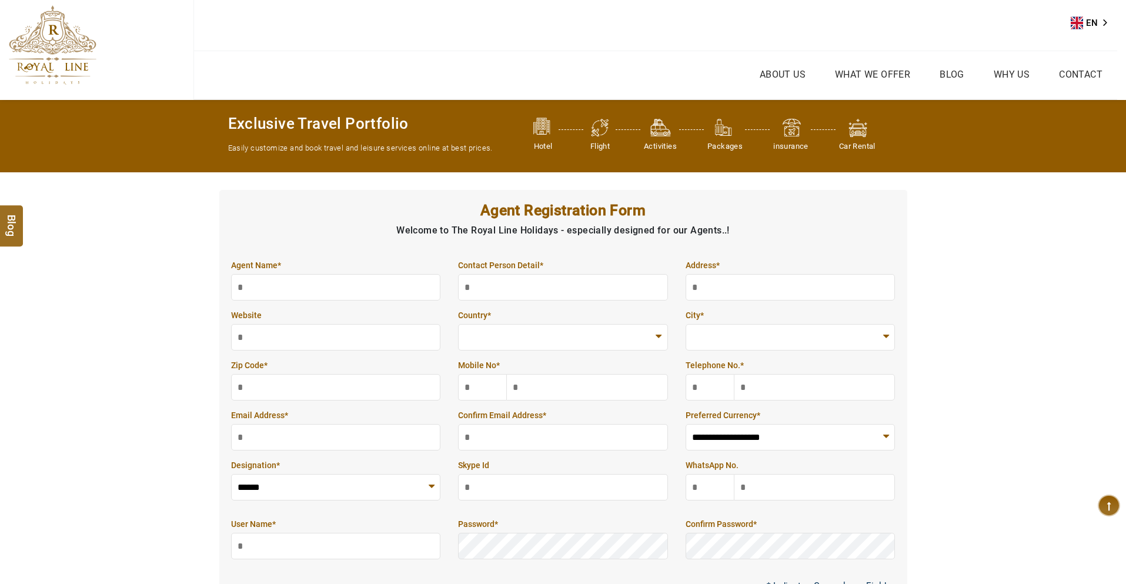 The image size is (1126, 584). Describe the element at coordinates (336, 315) in the screenshot. I see `label: Website` at that location.